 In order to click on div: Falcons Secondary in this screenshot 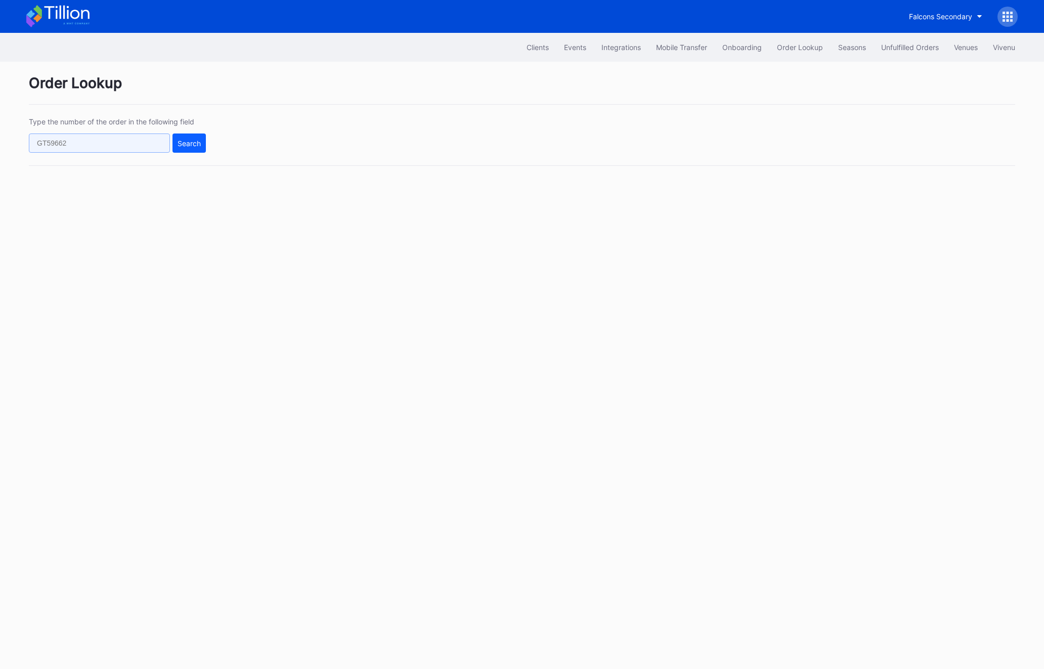, I will do `click(940, 16)`.